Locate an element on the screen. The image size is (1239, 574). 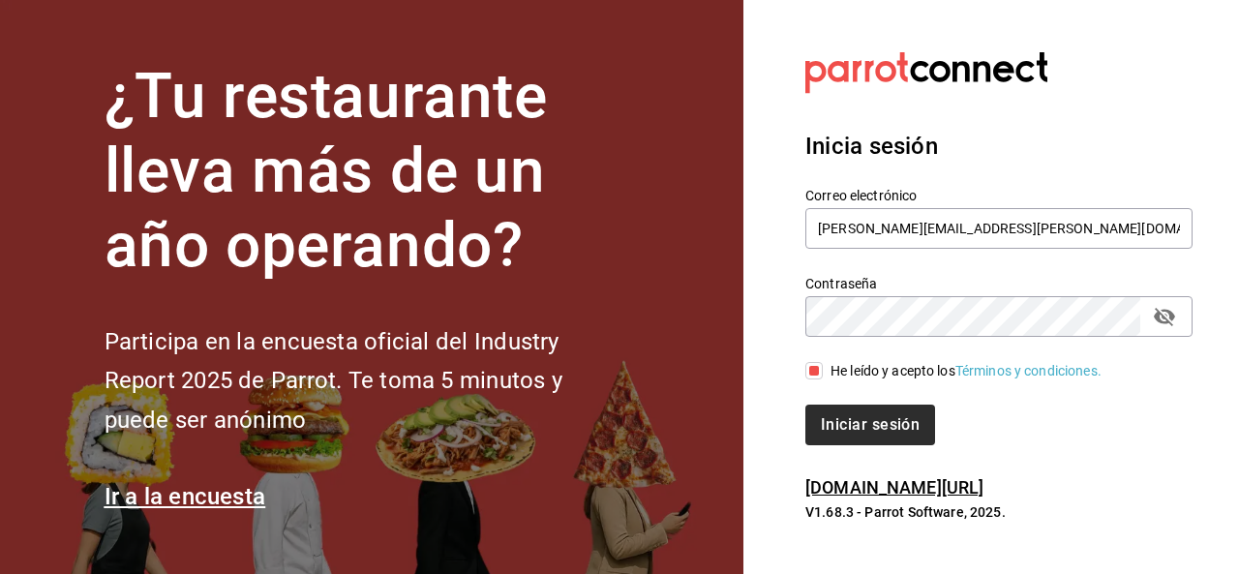
button: passwordField is located at coordinates (1164, 317).